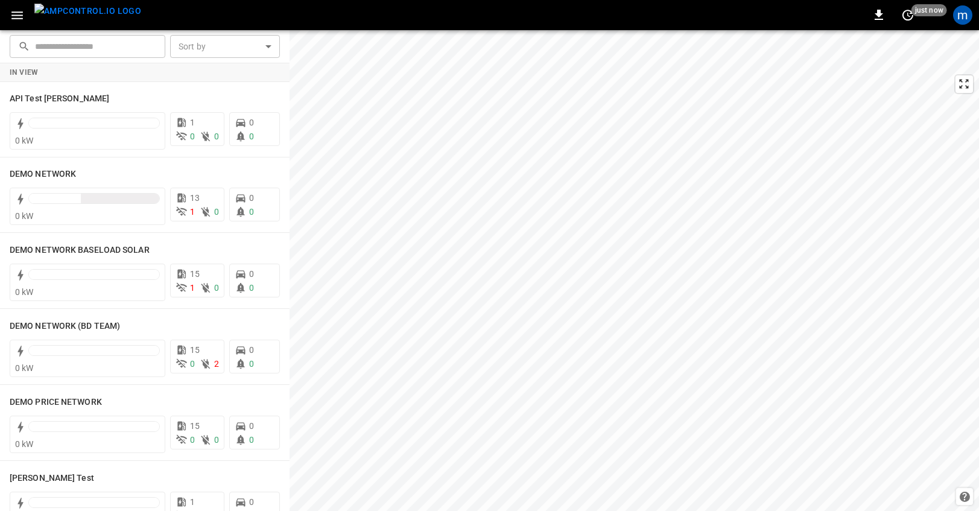 The height and width of the screenshot is (511, 979). I want to click on button: set refresh interval, so click(908, 15).